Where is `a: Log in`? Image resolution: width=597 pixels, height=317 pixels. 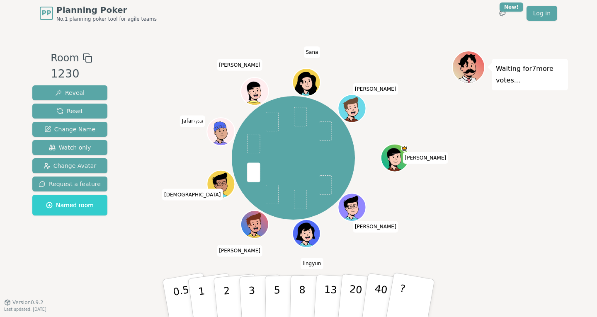
a: Log in is located at coordinates (542, 13).